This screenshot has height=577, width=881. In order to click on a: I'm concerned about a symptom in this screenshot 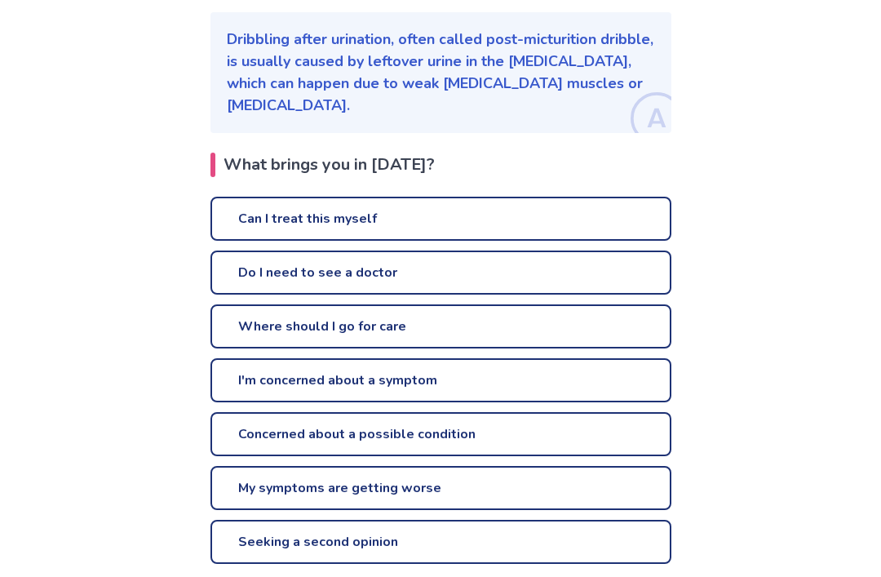, I will do `click(440, 380)`.